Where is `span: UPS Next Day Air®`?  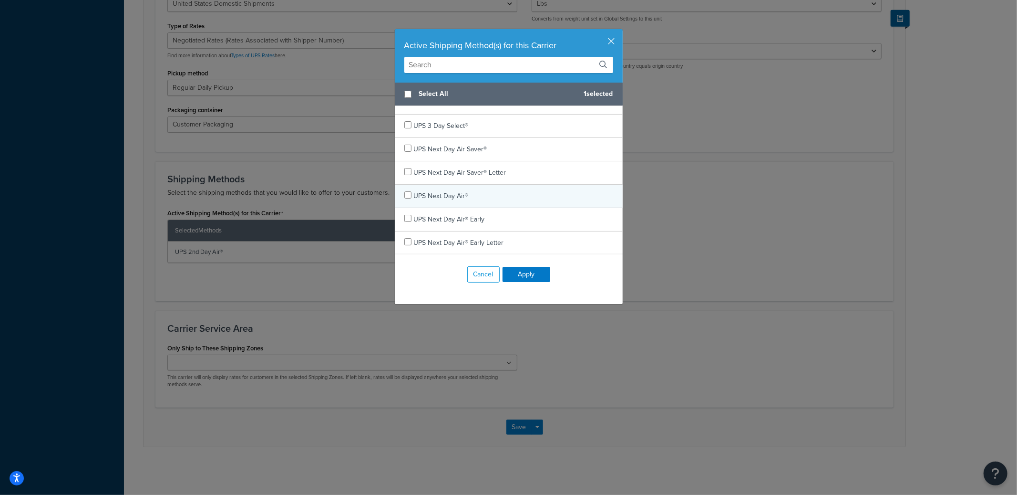 span: UPS Next Day Air® is located at coordinates (441, 196).